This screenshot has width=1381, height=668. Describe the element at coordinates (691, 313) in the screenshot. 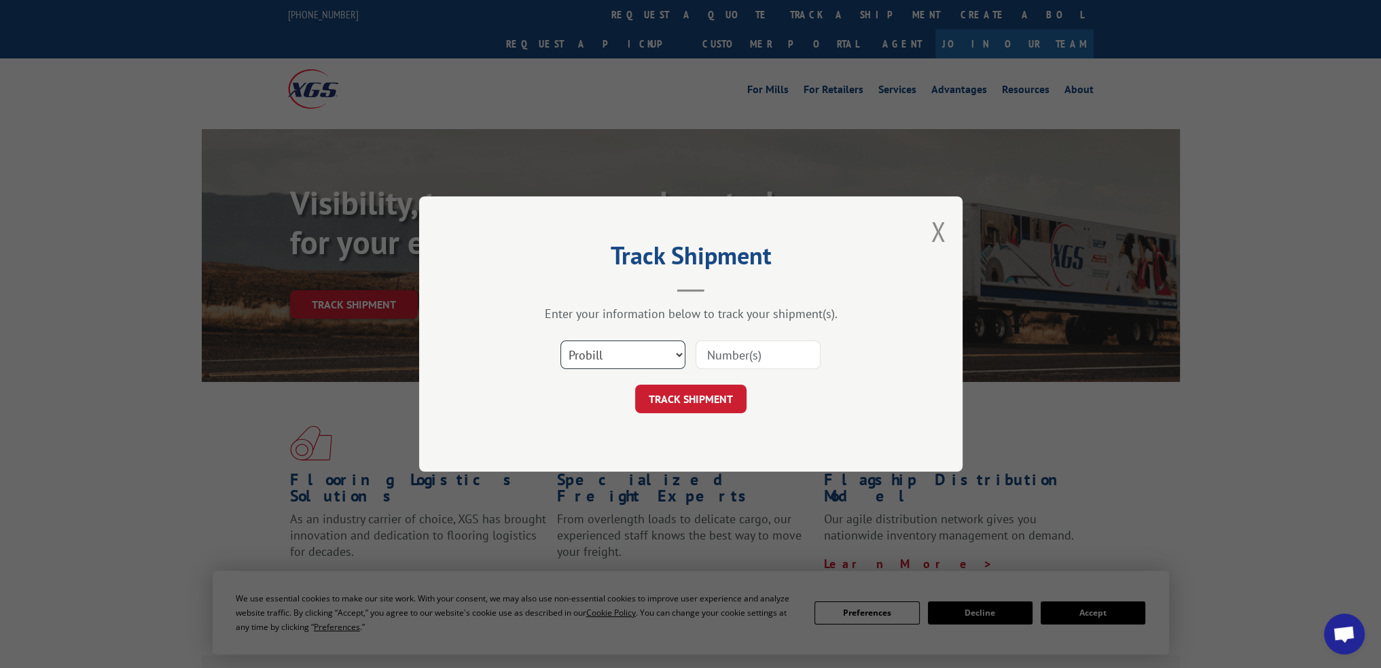

I see `div: Enter your information below to track your shipment(s).` at that location.